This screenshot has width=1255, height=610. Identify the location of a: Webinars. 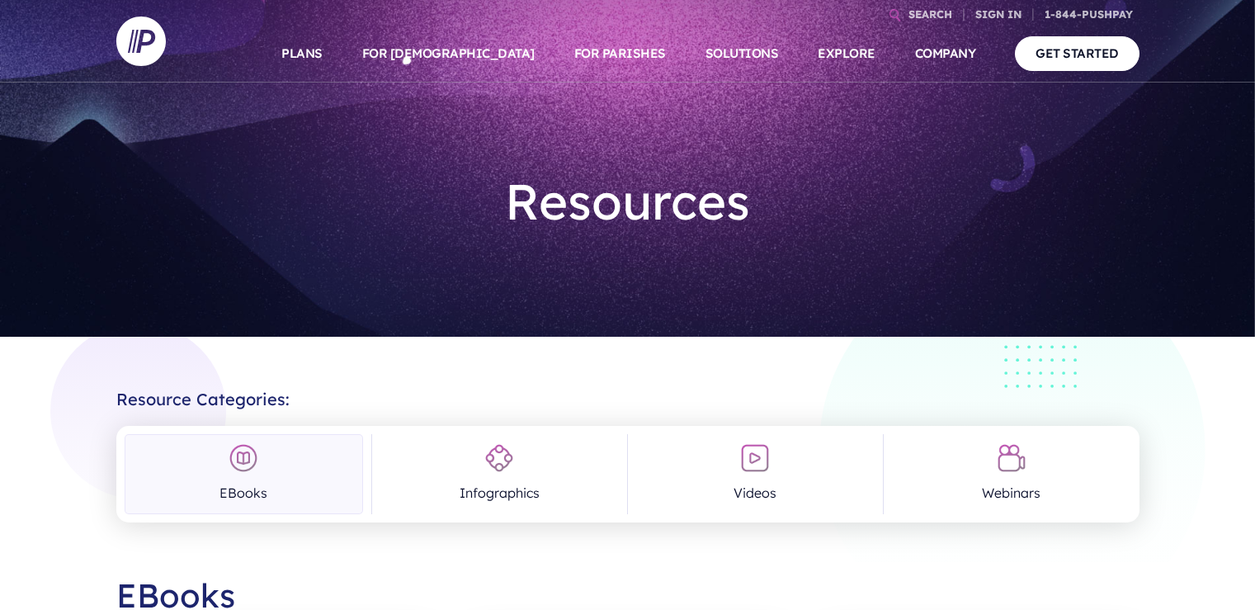
(1011, 474).